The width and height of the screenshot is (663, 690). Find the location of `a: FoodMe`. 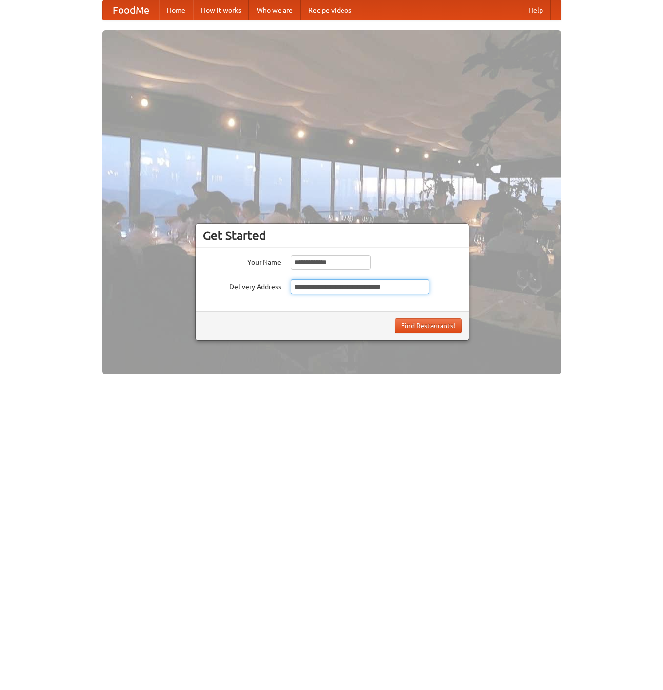

a: FoodMe is located at coordinates (131, 10).